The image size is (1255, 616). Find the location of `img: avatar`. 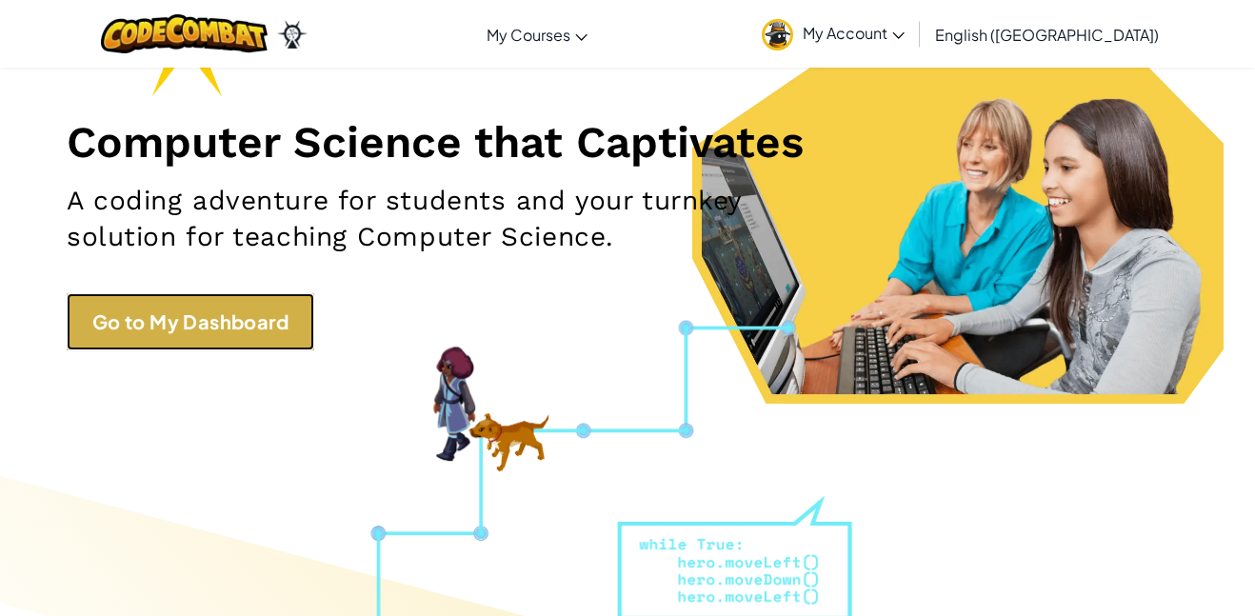

img: avatar is located at coordinates (777, 34).